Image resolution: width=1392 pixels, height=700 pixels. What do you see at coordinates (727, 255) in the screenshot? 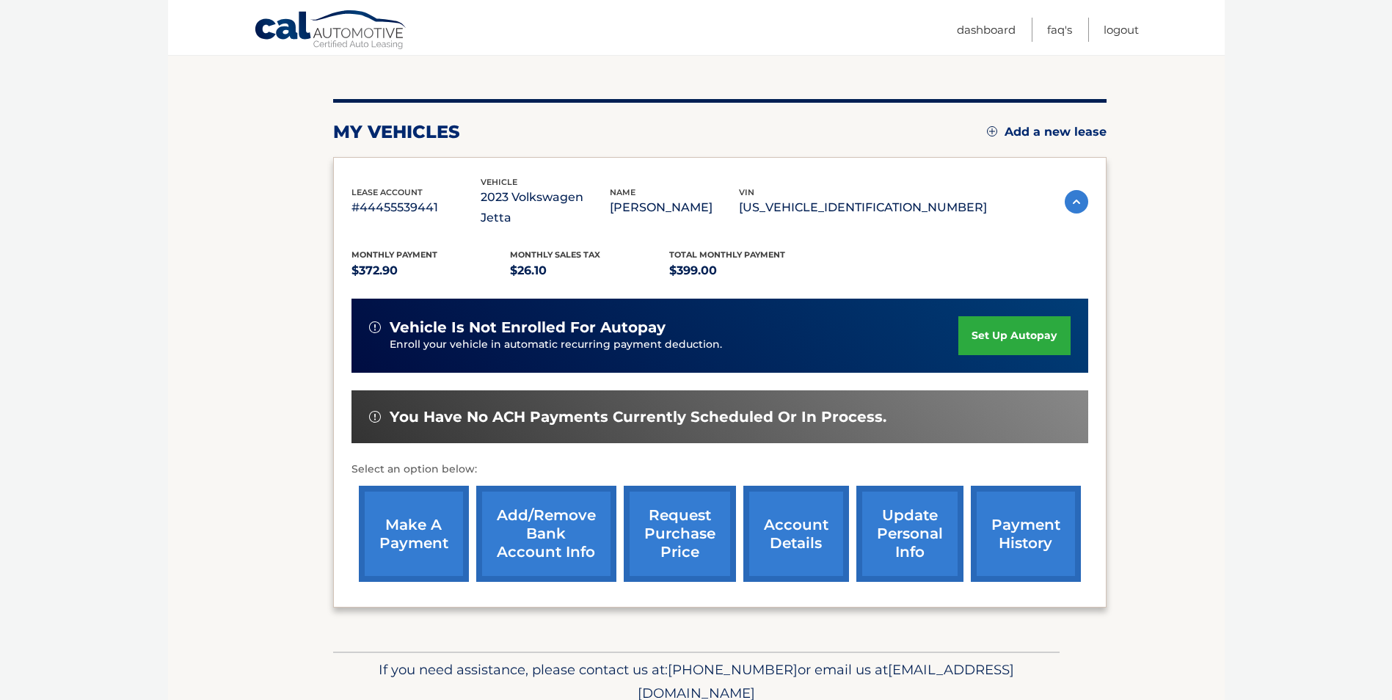
I see `span: Total Monthly Payment` at bounding box center [727, 255].